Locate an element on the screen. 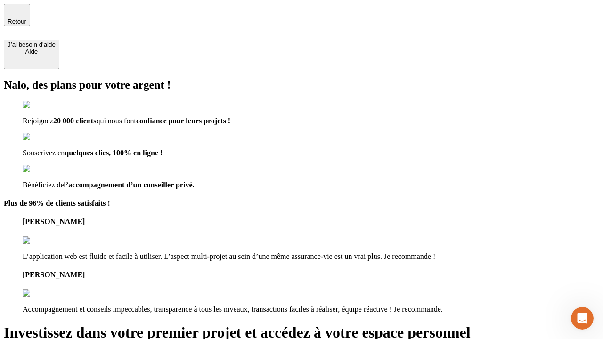 The image size is (603, 339). span: Bénéficiez de is located at coordinates (43, 185).